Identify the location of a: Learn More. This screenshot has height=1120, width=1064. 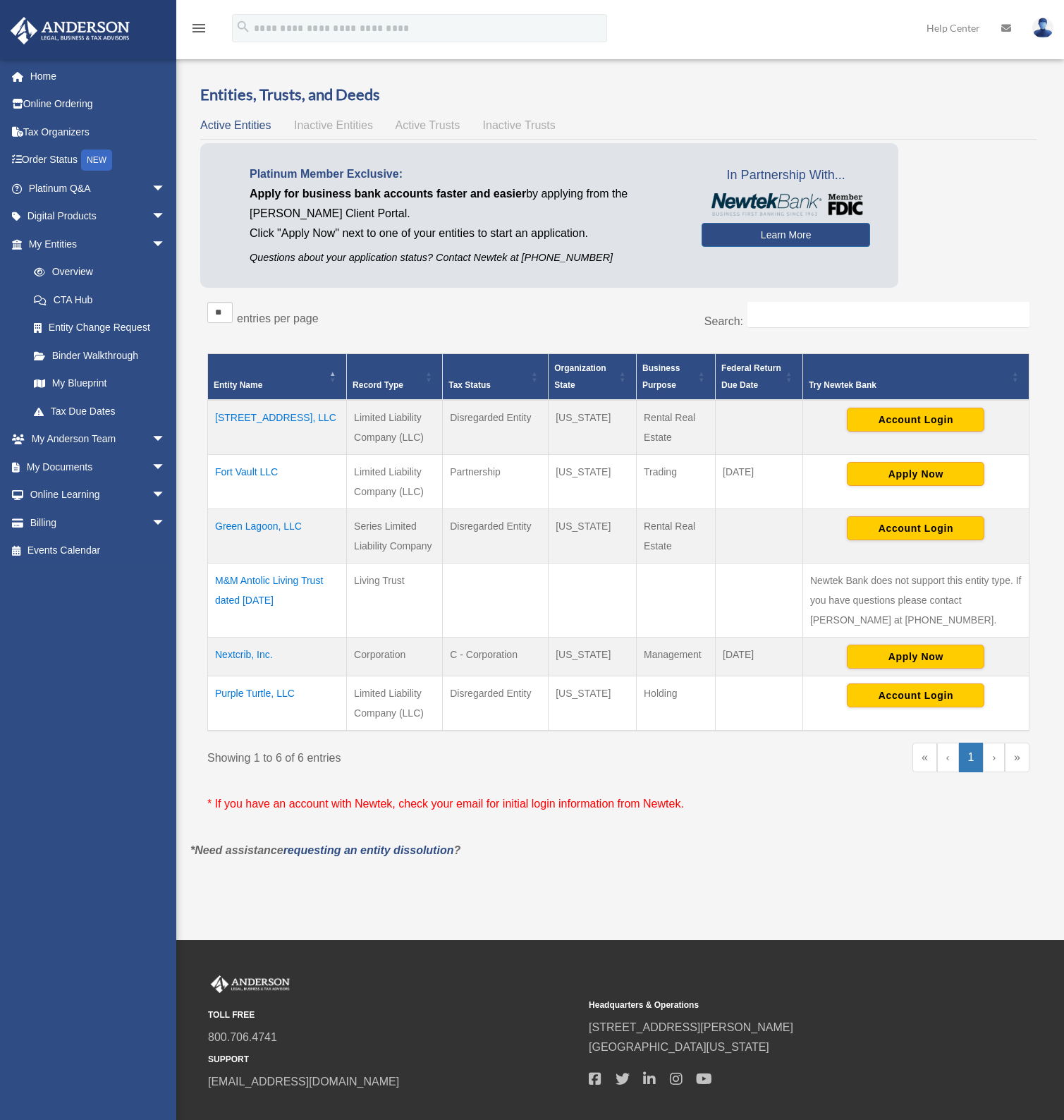
(786, 235).